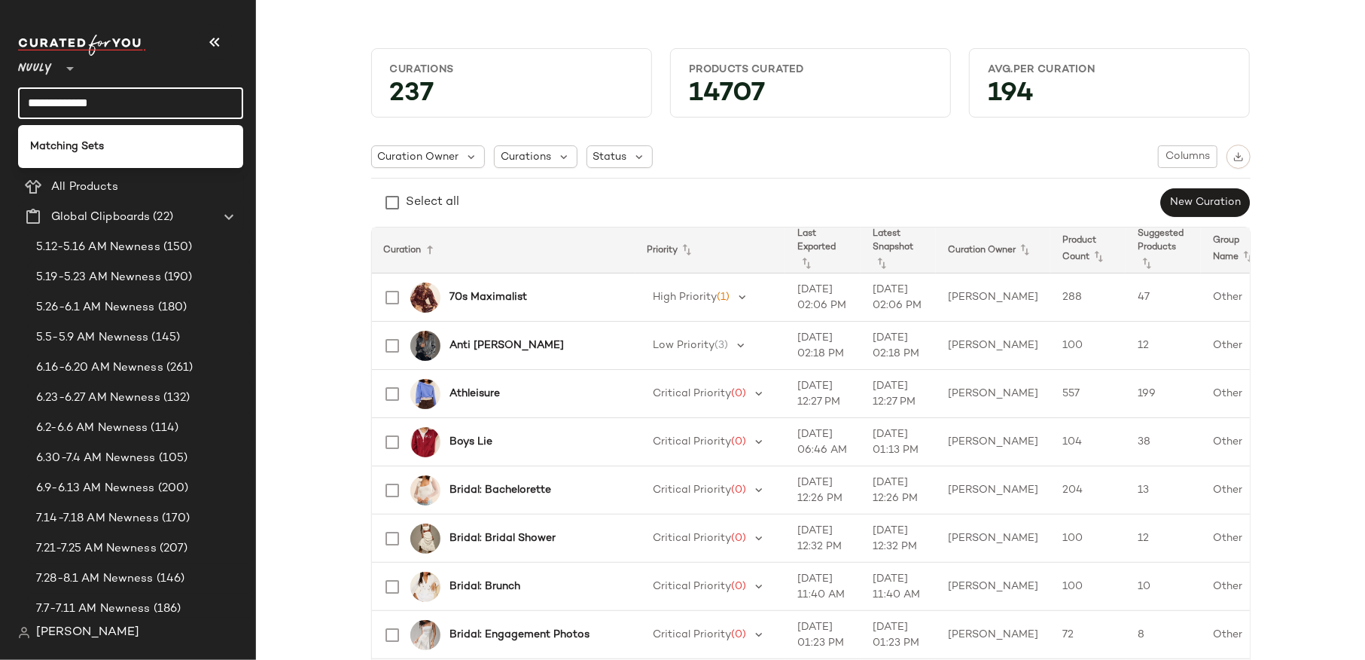 The width and height of the screenshot is (1365, 660). Describe the element at coordinates (425, 297) in the screenshot. I see `img: 99308520_061_b` at that location.